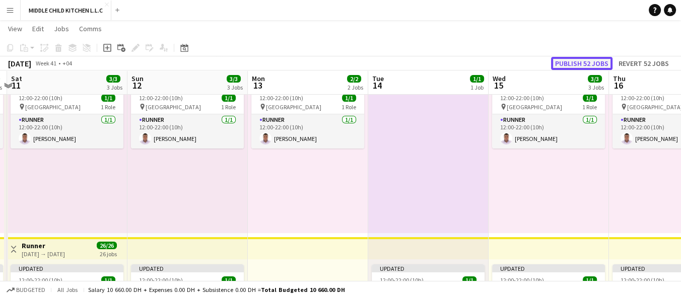  What do you see at coordinates (107, 245) in the screenshot?
I see `span: 26/26` at bounding box center [107, 245].